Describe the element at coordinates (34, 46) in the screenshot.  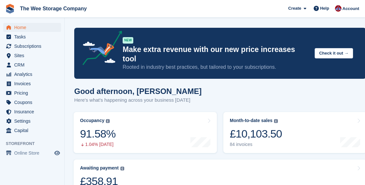
I see `span: Subscriptions` at that location.